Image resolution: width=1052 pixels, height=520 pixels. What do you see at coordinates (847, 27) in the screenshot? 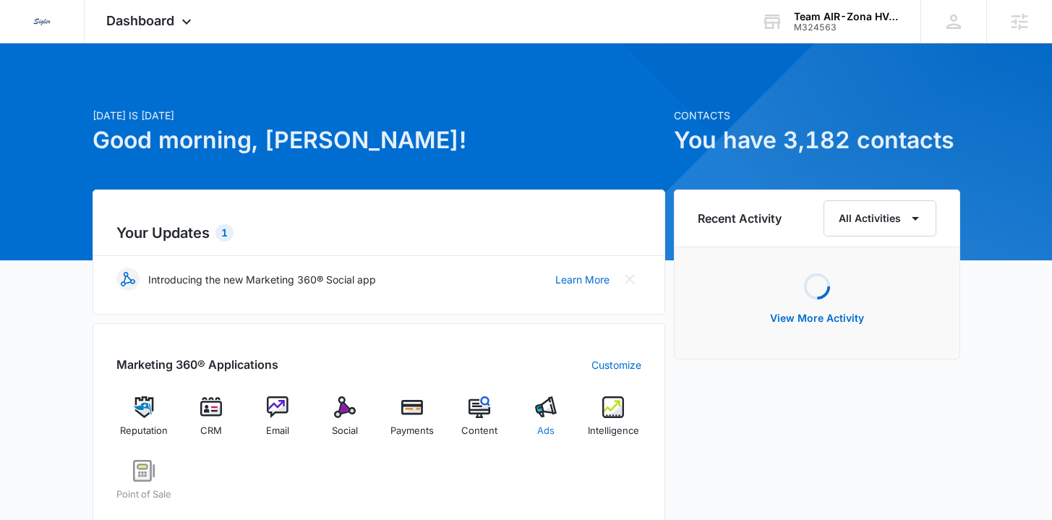
I see `div: account id` at bounding box center [847, 27].